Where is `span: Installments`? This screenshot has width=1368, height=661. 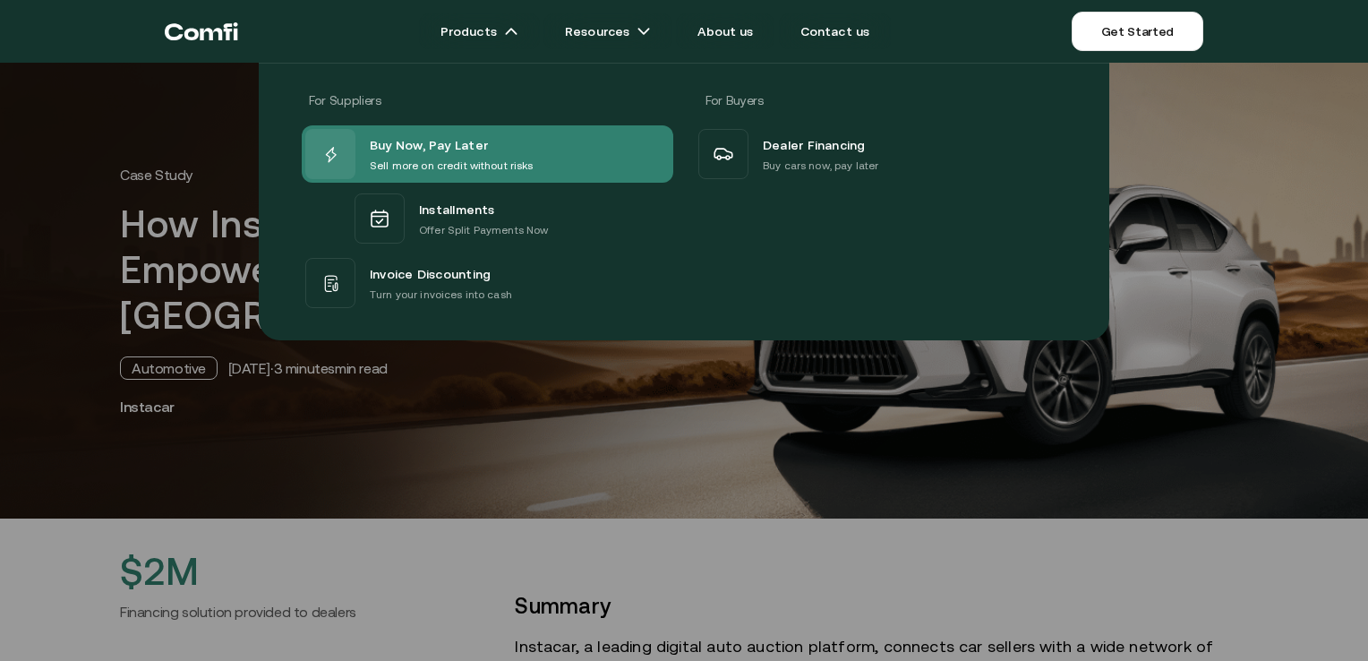 span: Installments is located at coordinates (457, 210).